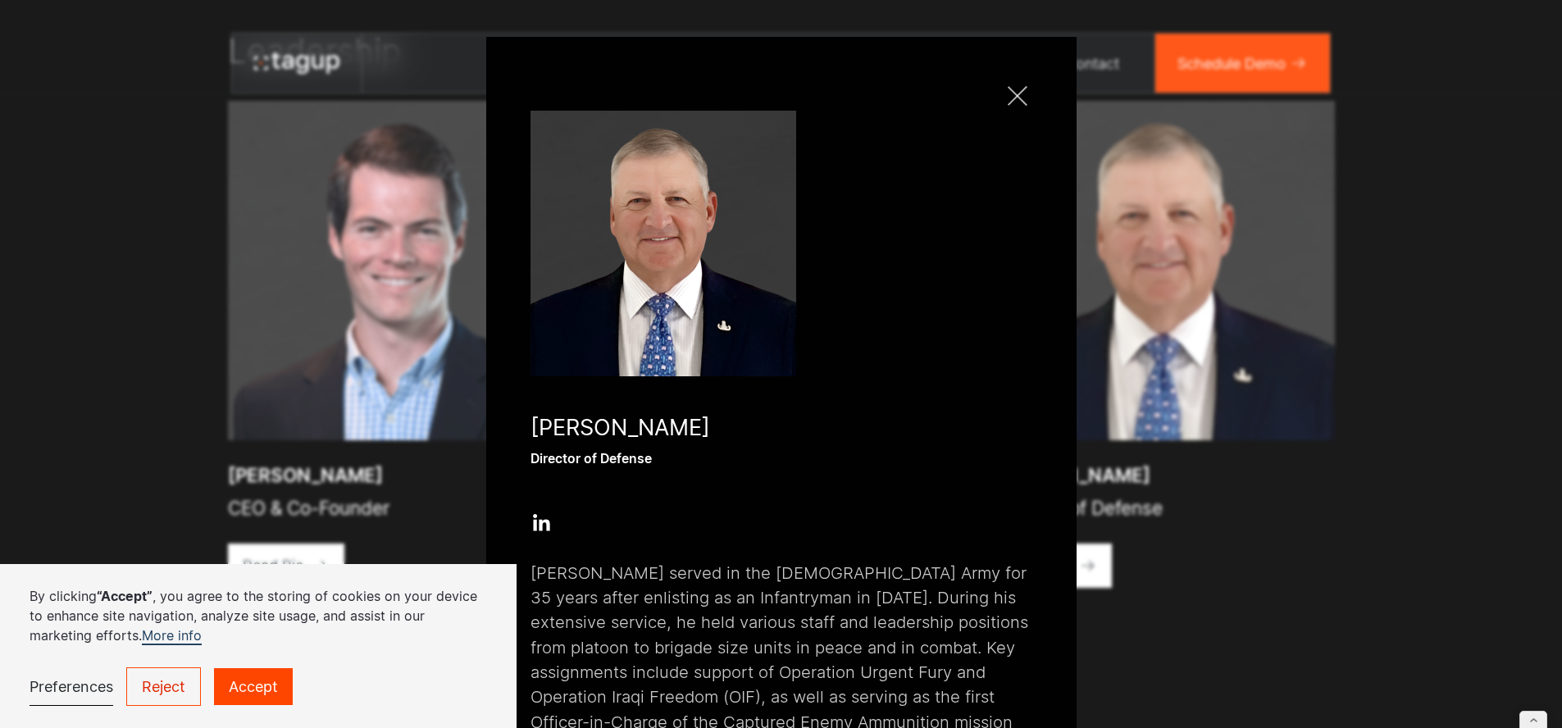  What do you see at coordinates (258, 616) in the screenshot?
I see `p: By clicking , you agree to the storing of cookies on your device to enhance site navigation, anal...` at bounding box center [258, 616].